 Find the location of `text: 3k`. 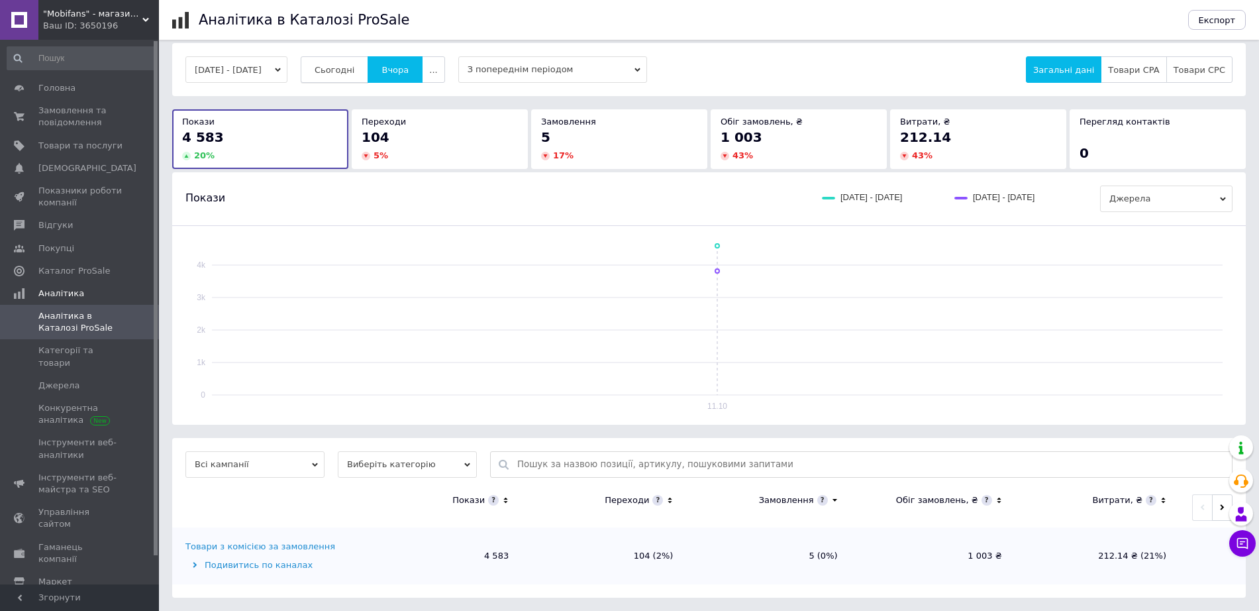

text: 3k is located at coordinates (201, 297).